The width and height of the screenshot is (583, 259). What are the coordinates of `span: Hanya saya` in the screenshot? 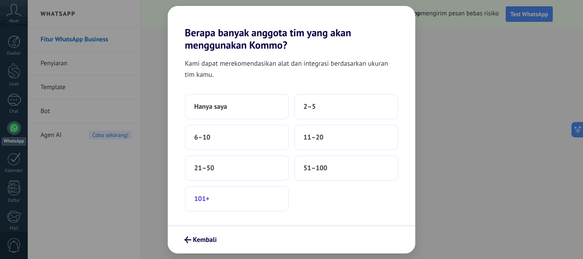 It's located at (210, 107).